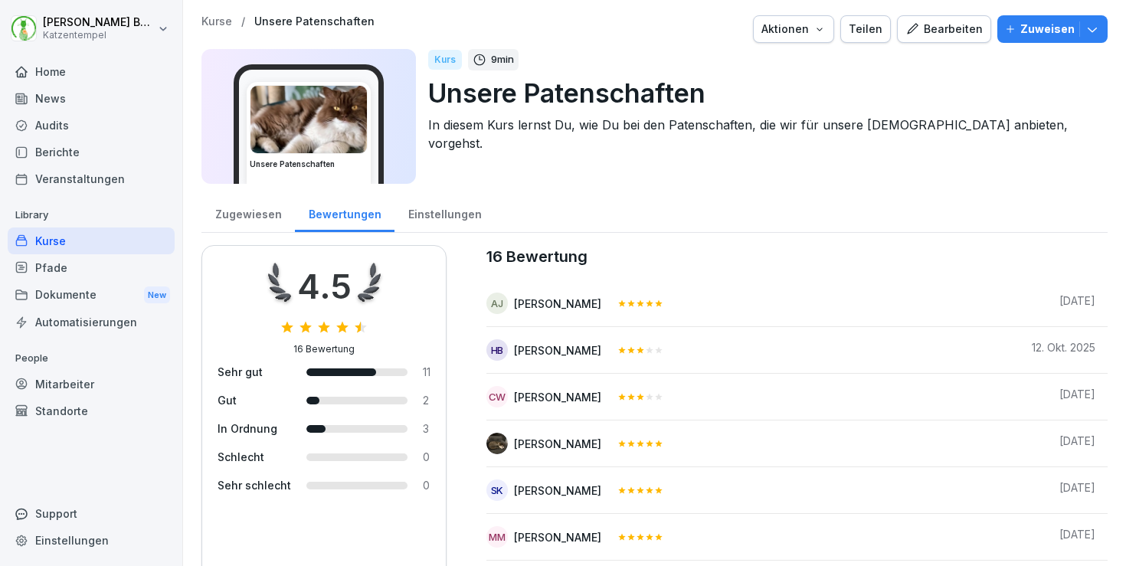 Image resolution: width=1126 pixels, height=566 pixels. I want to click on a: DokumenteNew, so click(91, 295).